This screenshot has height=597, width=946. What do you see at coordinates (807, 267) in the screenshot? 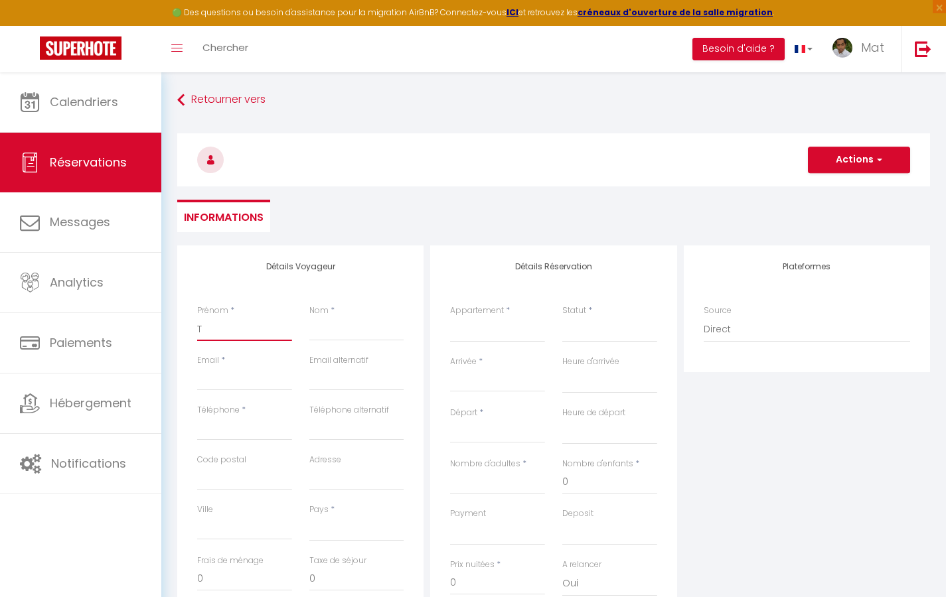
I see `h4: Plateformes` at bounding box center [807, 267].